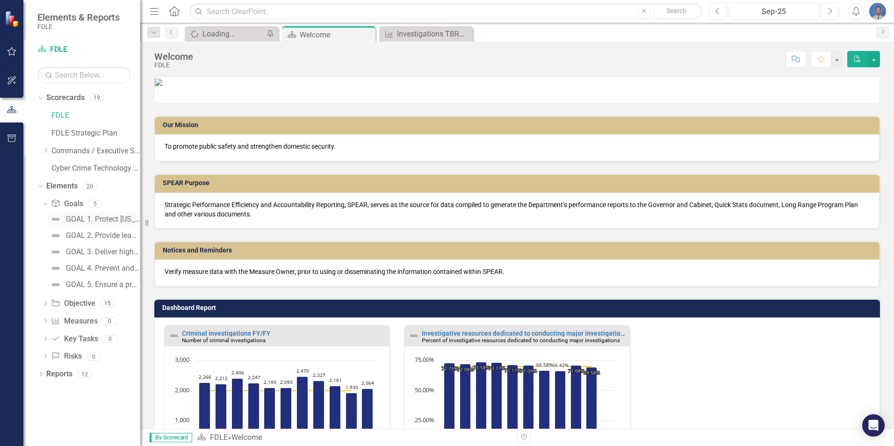 The height and width of the screenshot is (446, 894). Describe the element at coordinates (518, 250) in the screenshot. I see `h3: Notices and Reminders` at that location.